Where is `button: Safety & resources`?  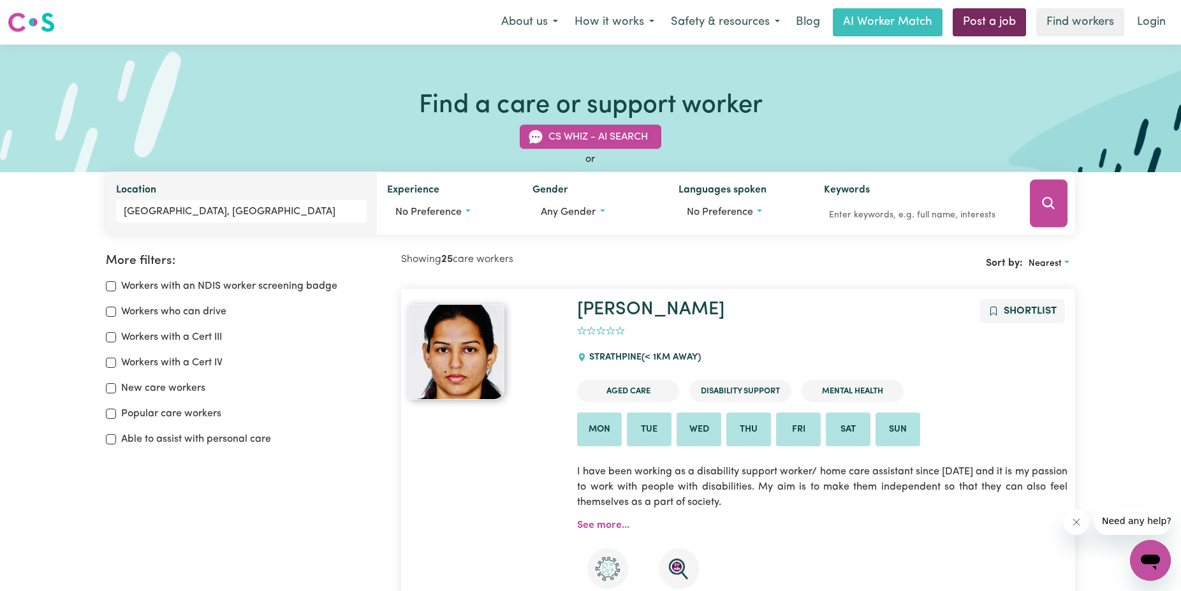 button: Safety & resources is located at coordinates (725, 22).